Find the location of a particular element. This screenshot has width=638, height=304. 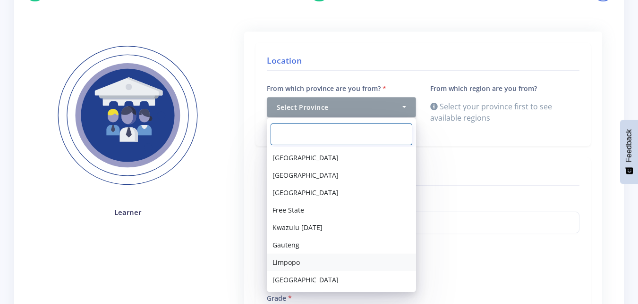

h4: School Information is located at coordinates (423, 177).